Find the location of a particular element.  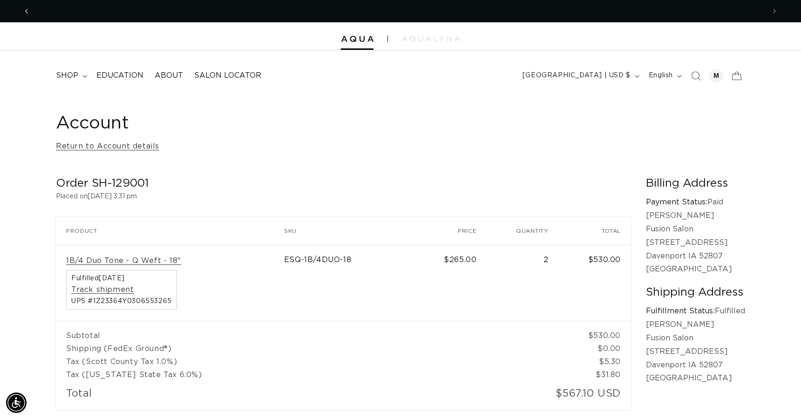

span: English is located at coordinates (661, 75).